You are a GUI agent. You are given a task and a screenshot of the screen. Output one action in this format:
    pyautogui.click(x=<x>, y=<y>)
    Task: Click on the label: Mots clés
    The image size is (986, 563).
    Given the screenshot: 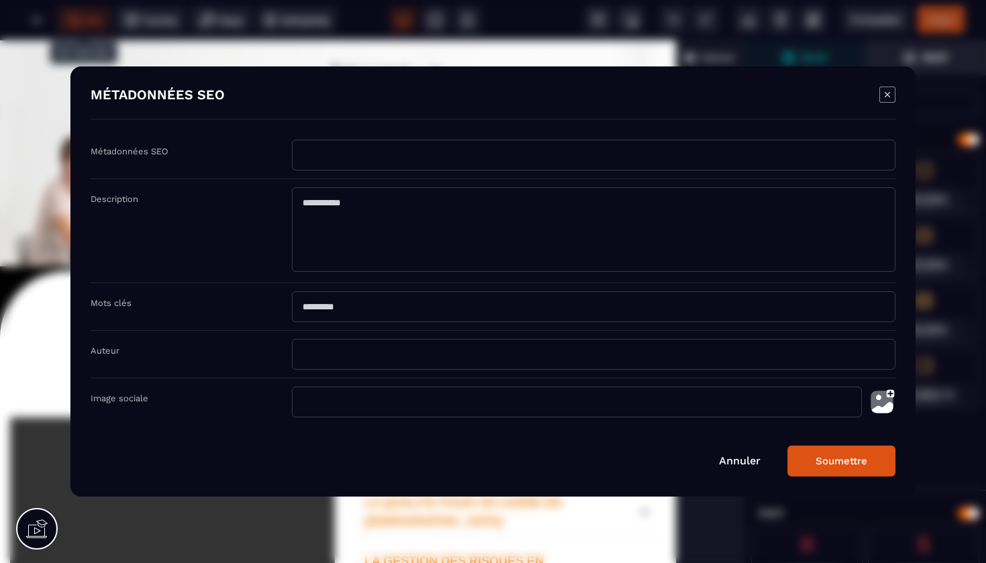 What is the action you would take?
    pyautogui.click(x=111, y=303)
    